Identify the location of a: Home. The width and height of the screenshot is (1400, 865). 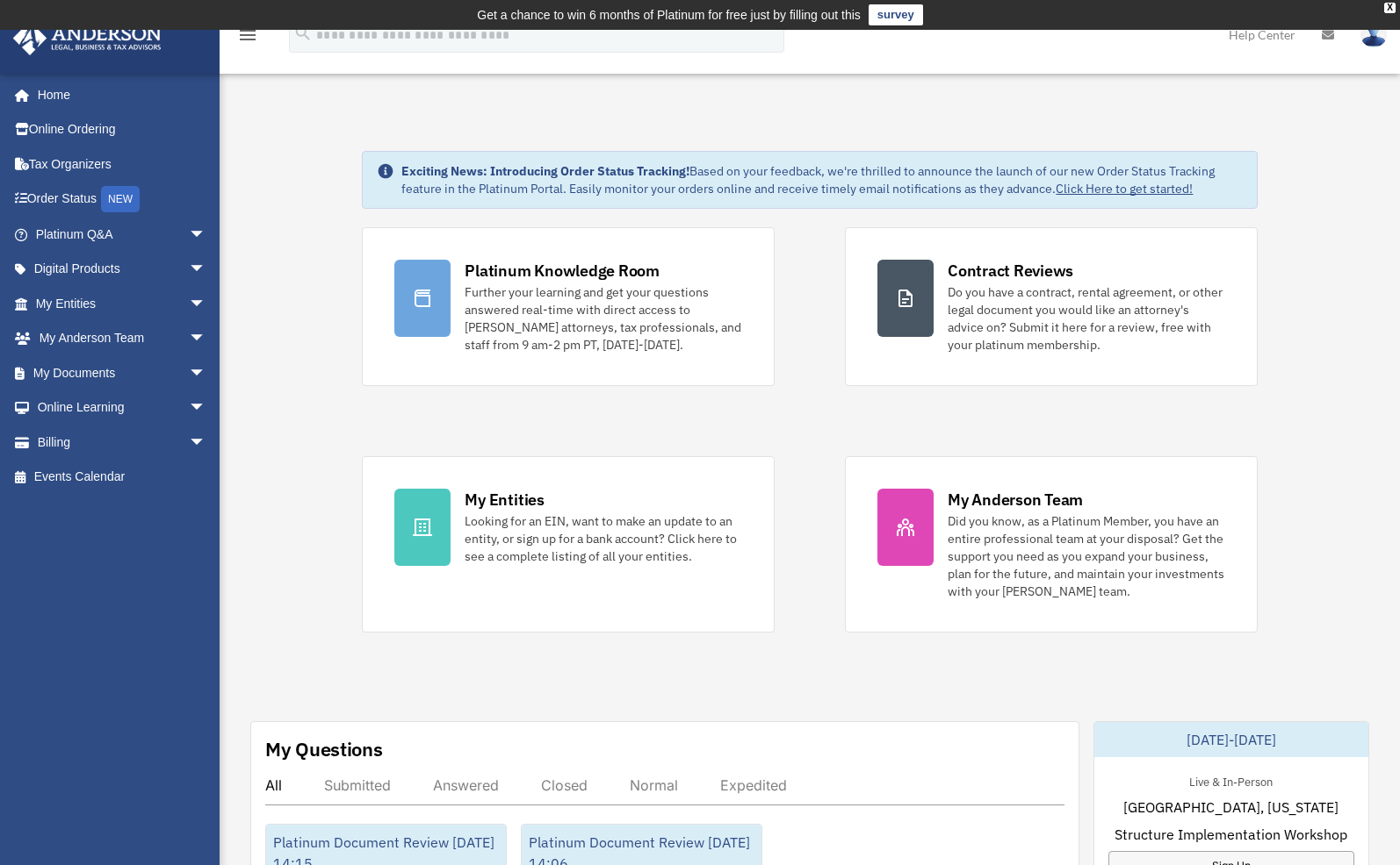
(118, 95).